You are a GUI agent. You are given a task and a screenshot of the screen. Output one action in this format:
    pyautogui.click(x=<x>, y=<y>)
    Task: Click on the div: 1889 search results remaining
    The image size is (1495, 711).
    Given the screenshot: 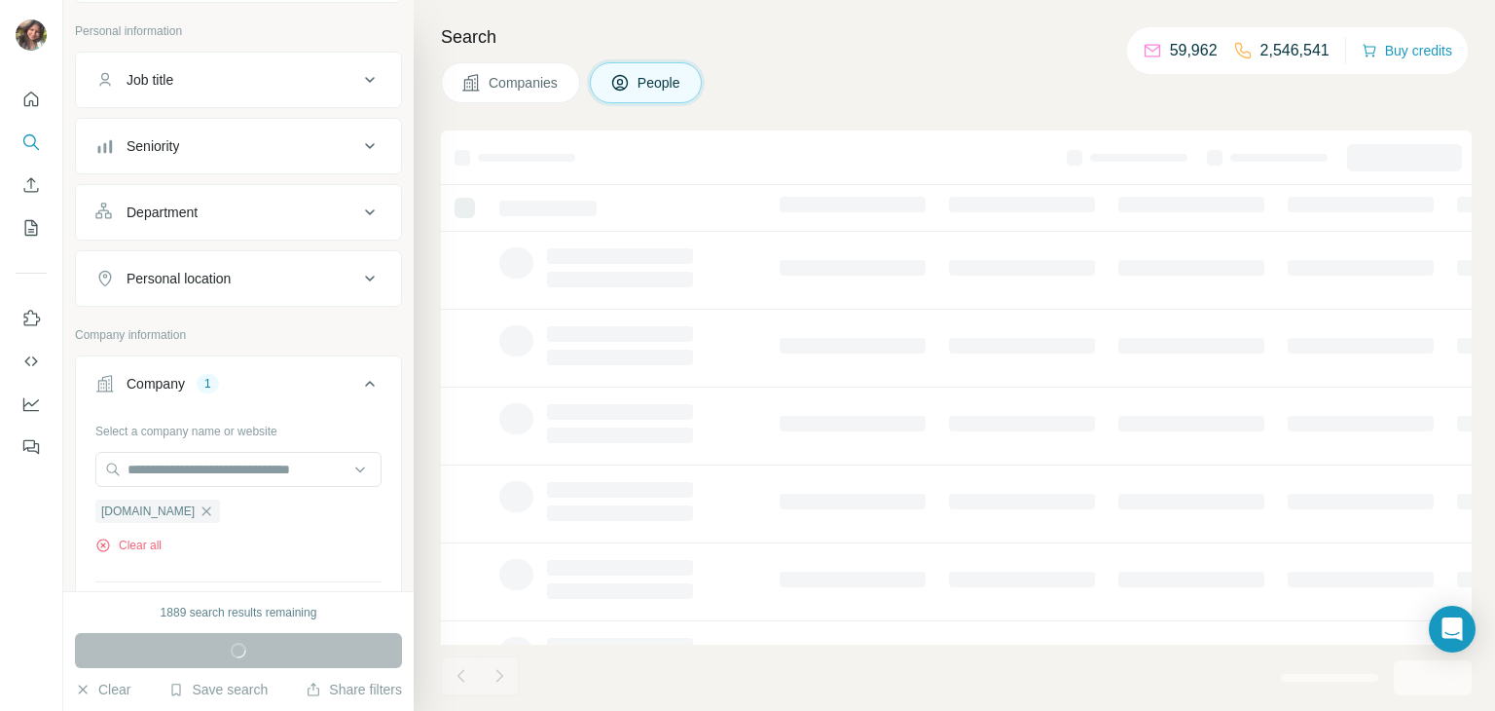 What is the action you would take?
    pyautogui.click(x=239, y=612)
    